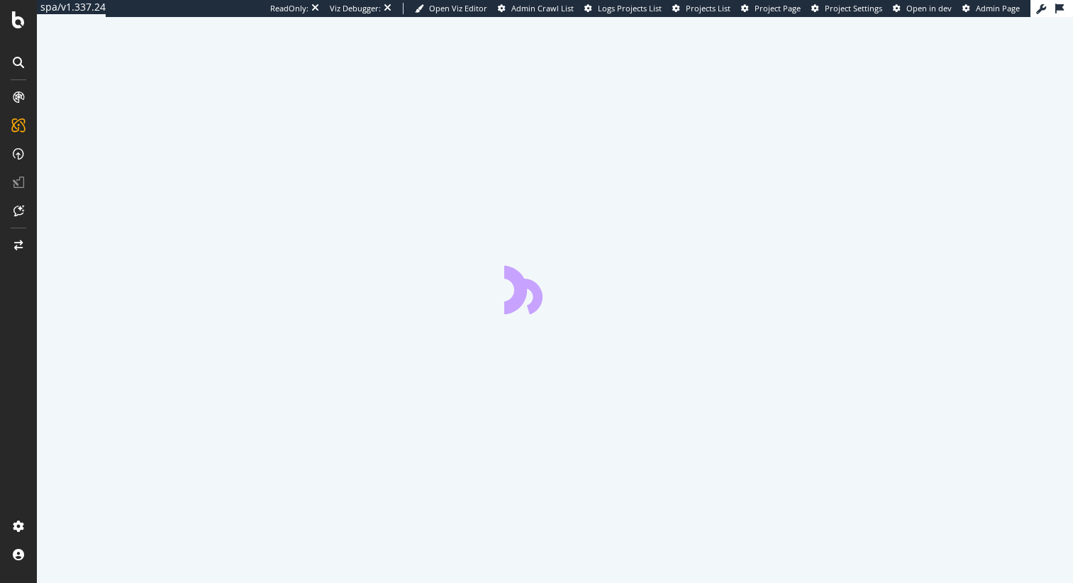  What do you see at coordinates (771, 9) in the screenshot?
I see `a: Project Page` at bounding box center [771, 9].